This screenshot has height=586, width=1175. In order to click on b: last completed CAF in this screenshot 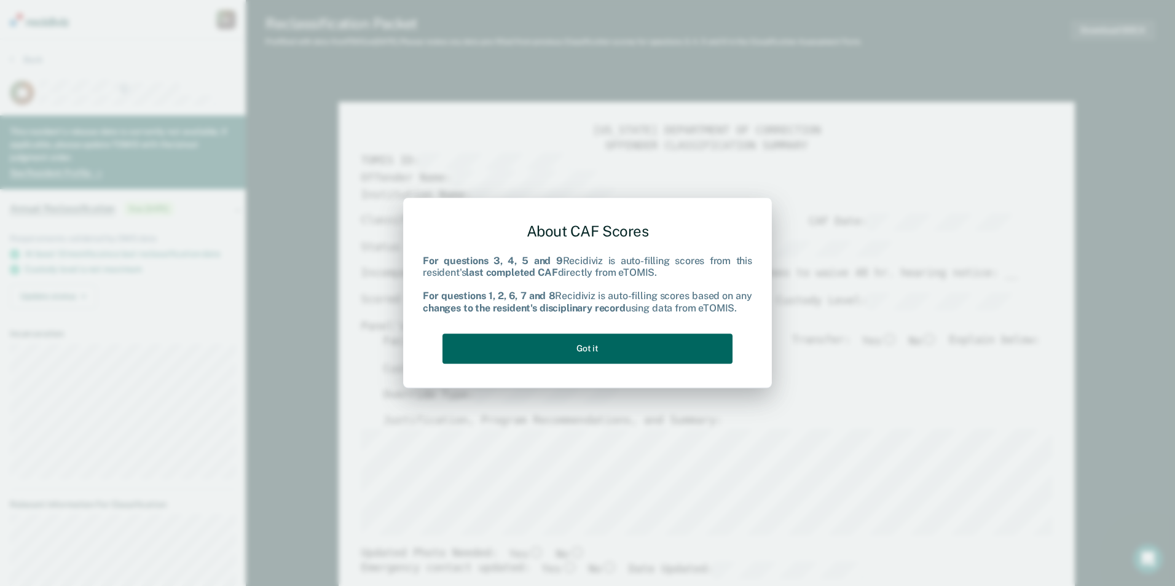, I will do `click(511, 272)`.